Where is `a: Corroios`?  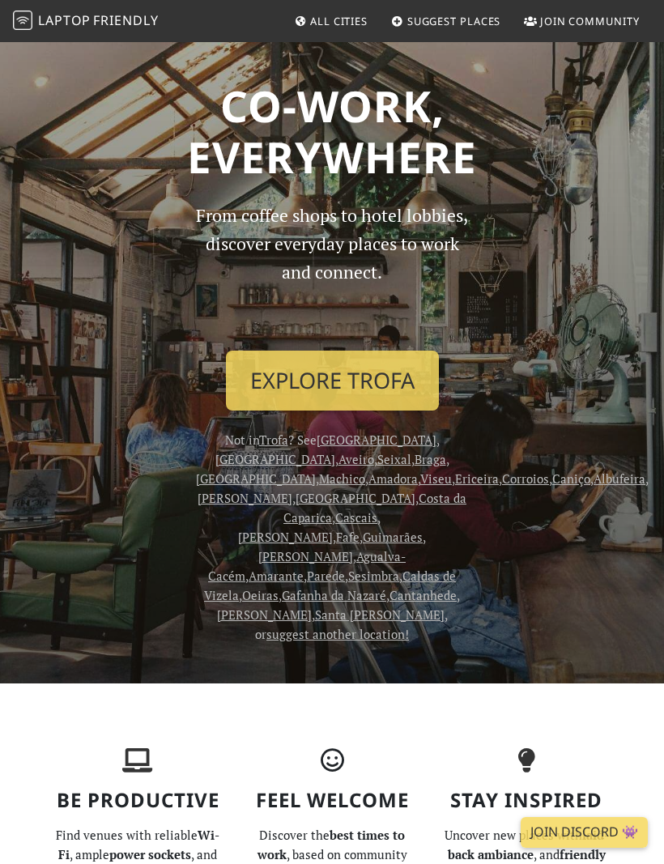 a: Corroios is located at coordinates (526, 479).